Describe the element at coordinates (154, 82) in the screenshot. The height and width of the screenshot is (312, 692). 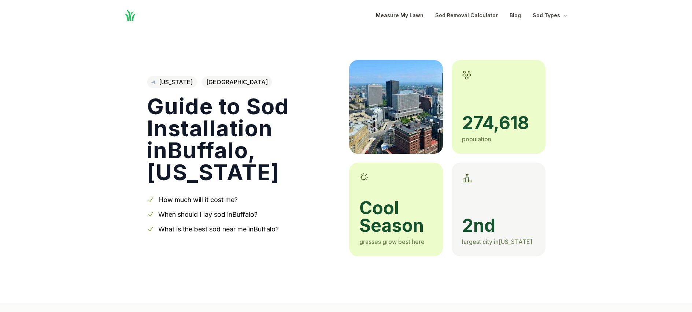
I see `img: New York state outline` at that location.